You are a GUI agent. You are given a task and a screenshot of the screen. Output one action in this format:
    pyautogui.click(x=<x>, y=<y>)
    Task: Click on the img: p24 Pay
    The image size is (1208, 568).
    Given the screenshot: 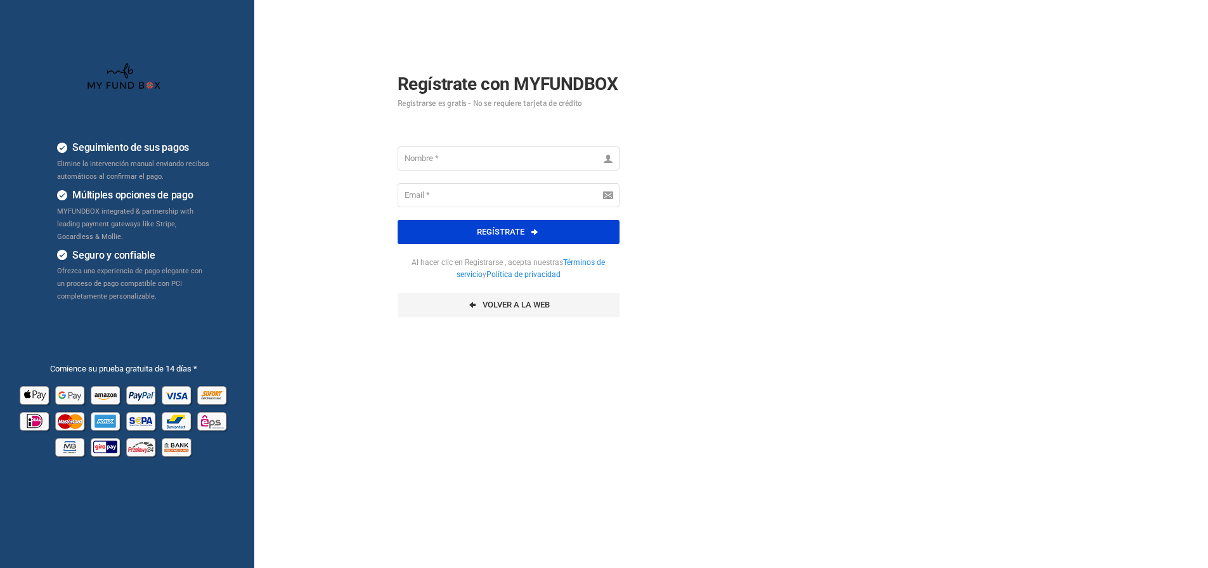 What is the action you would take?
    pyautogui.click(x=141, y=446)
    